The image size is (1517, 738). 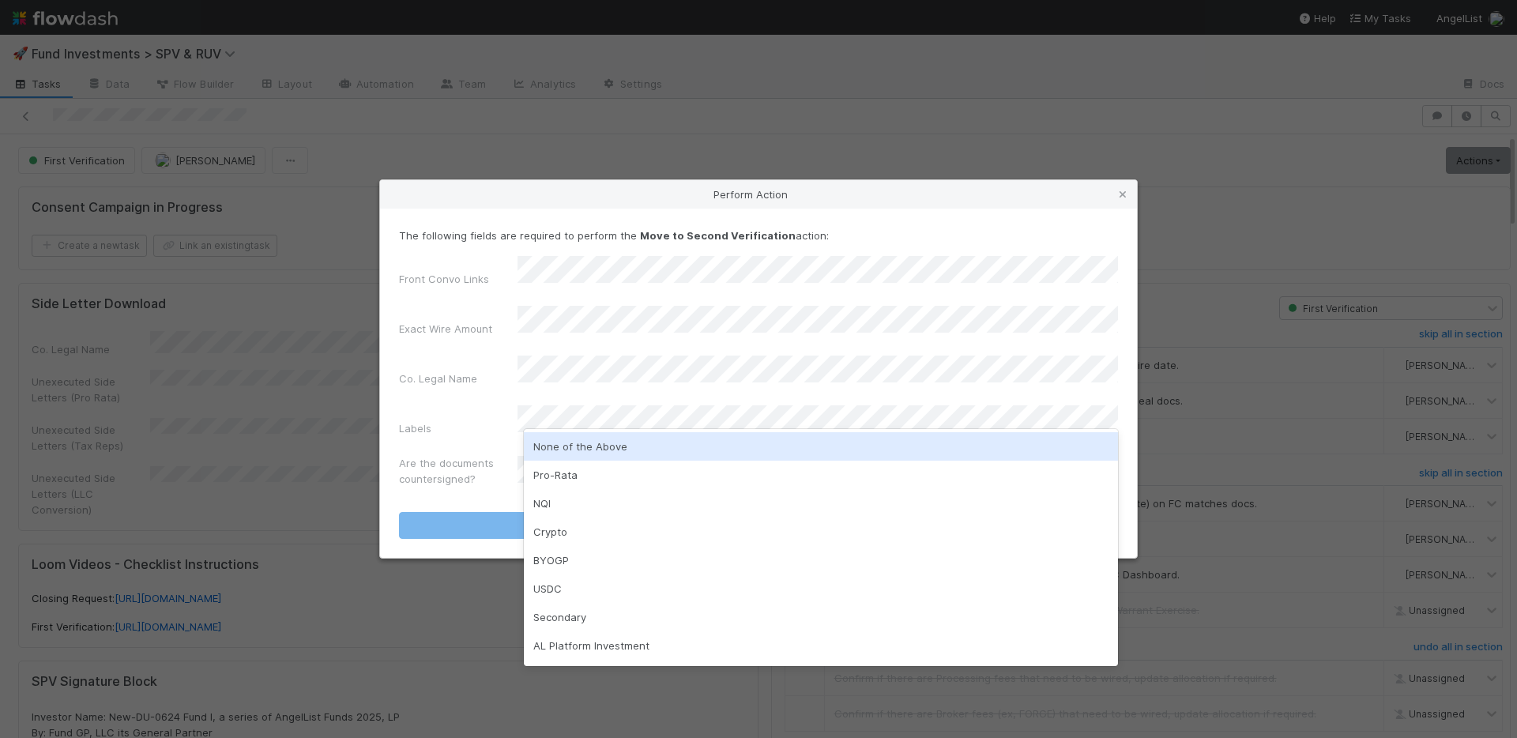 What do you see at coordinates (821, 503) in the screenshot?
I see `div: NQI` at bounding box center [821, 503].